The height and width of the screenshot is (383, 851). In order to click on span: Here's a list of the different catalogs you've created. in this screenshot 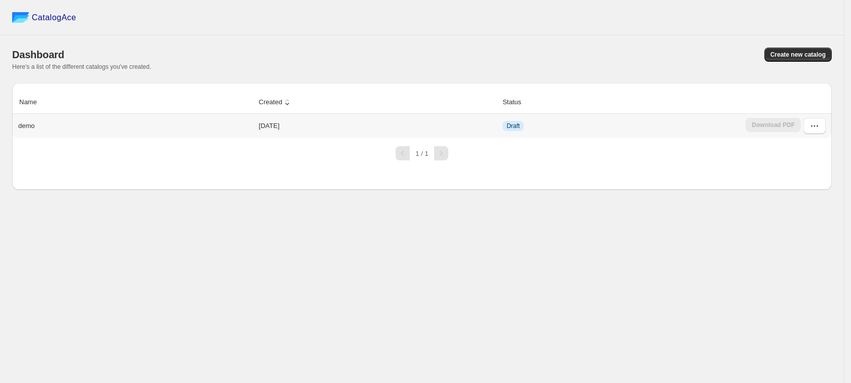, I will do `click(82, 67)`.